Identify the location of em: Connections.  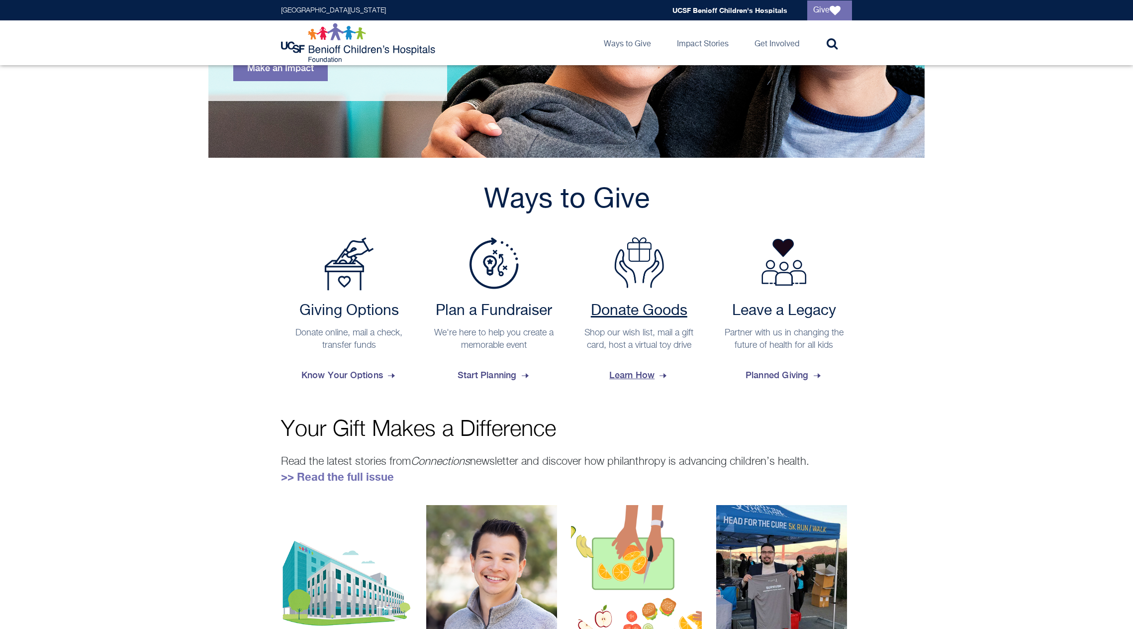
(440, 462).